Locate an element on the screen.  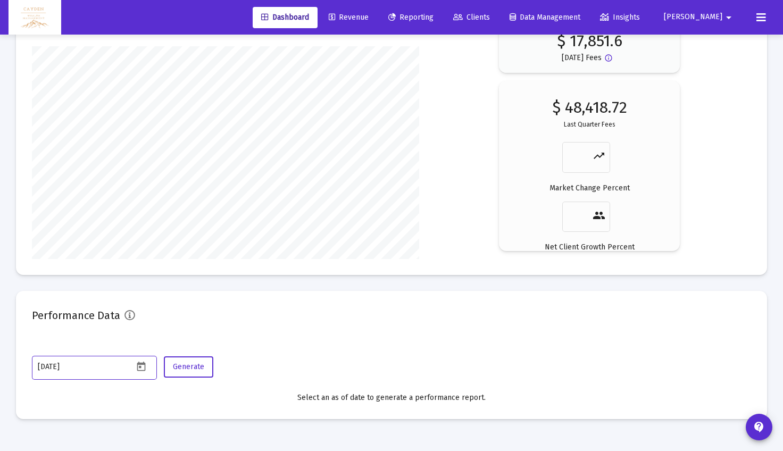
button: Open calendar is located at coordinates (141, 366).